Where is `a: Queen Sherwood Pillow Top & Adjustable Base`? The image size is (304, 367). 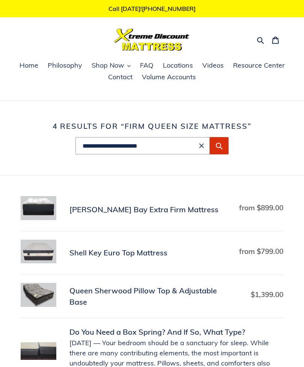 a: Queen Sherwood Pillow Top & Adjustable Base is located at coordinates (152, 296).